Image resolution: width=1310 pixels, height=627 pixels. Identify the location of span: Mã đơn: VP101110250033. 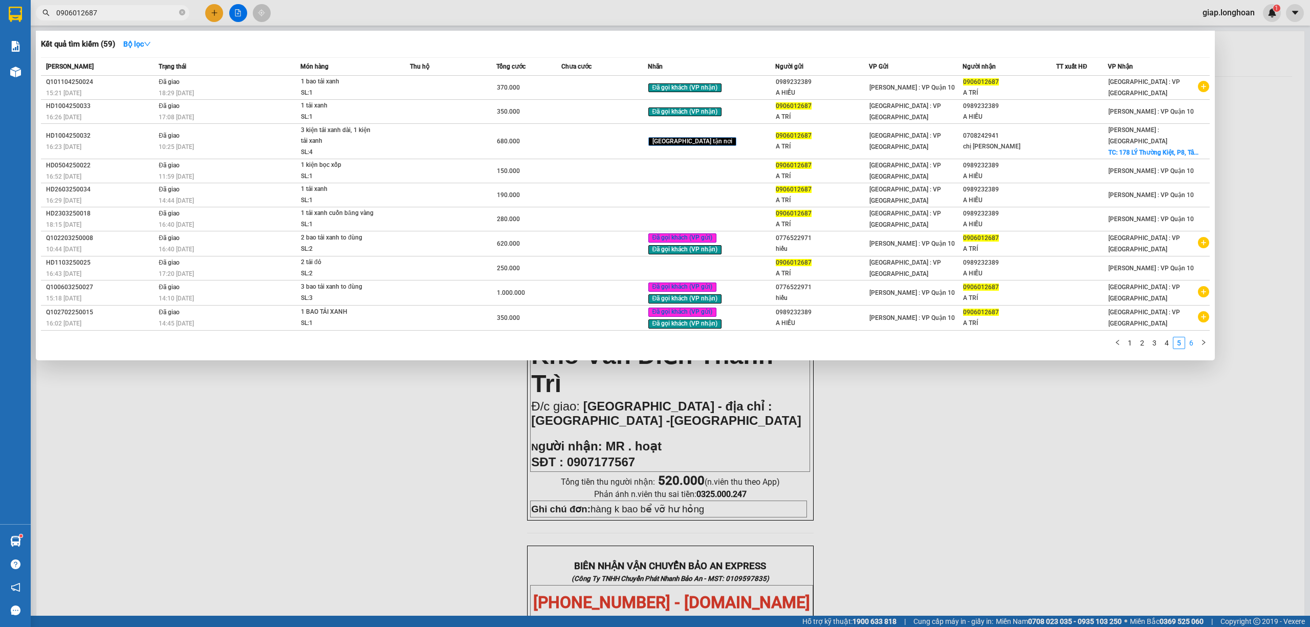
(78, 69).